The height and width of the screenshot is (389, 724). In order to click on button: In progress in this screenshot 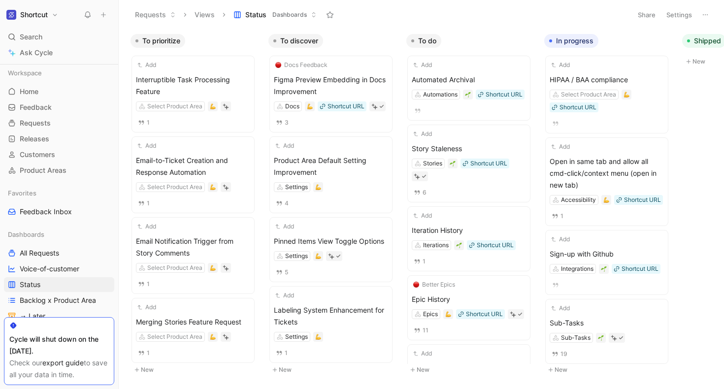, I will do `click(571, 41)`.